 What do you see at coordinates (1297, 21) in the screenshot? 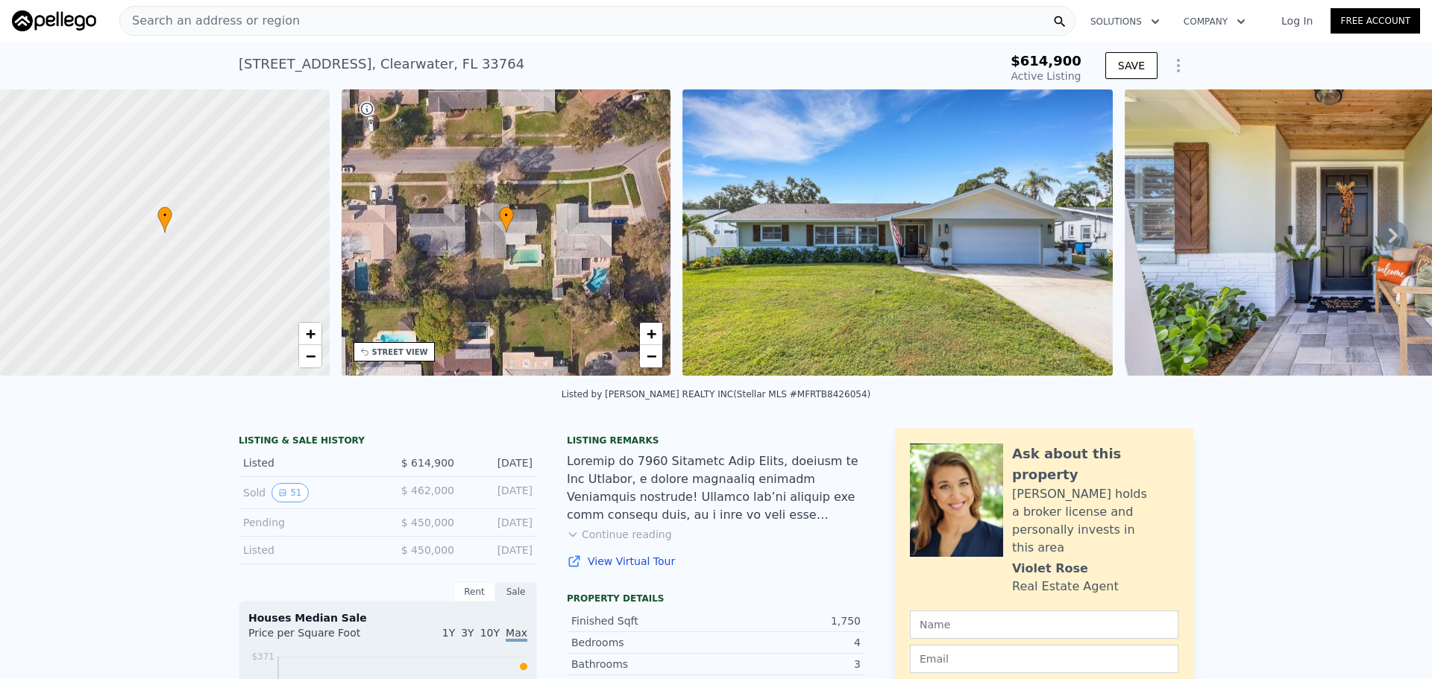
I see `a: Log In` at bounding box center [1297, 21].